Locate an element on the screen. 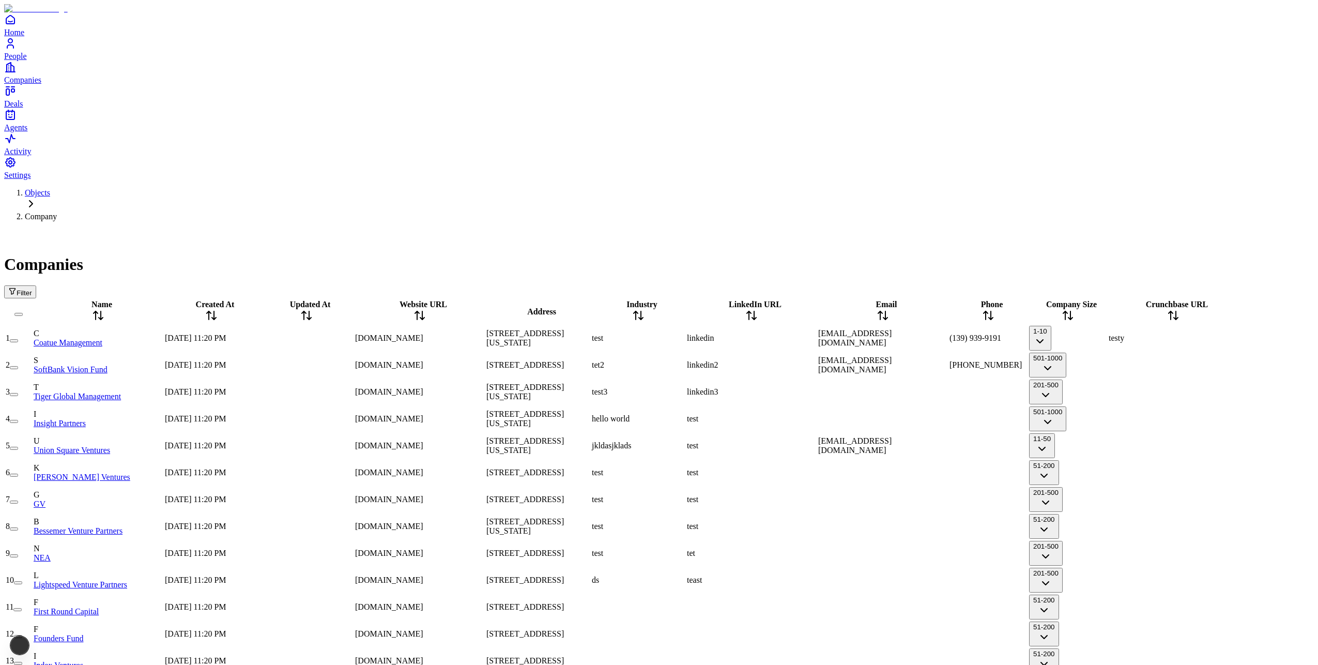 The height and width of the screenshot is (665, 1318). button: Filter is located at coordinates (20, 292).